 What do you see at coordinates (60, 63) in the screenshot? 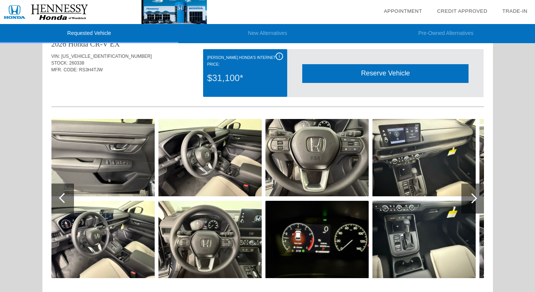
I see `span: STOCK:` at bounding box center [60, 63].